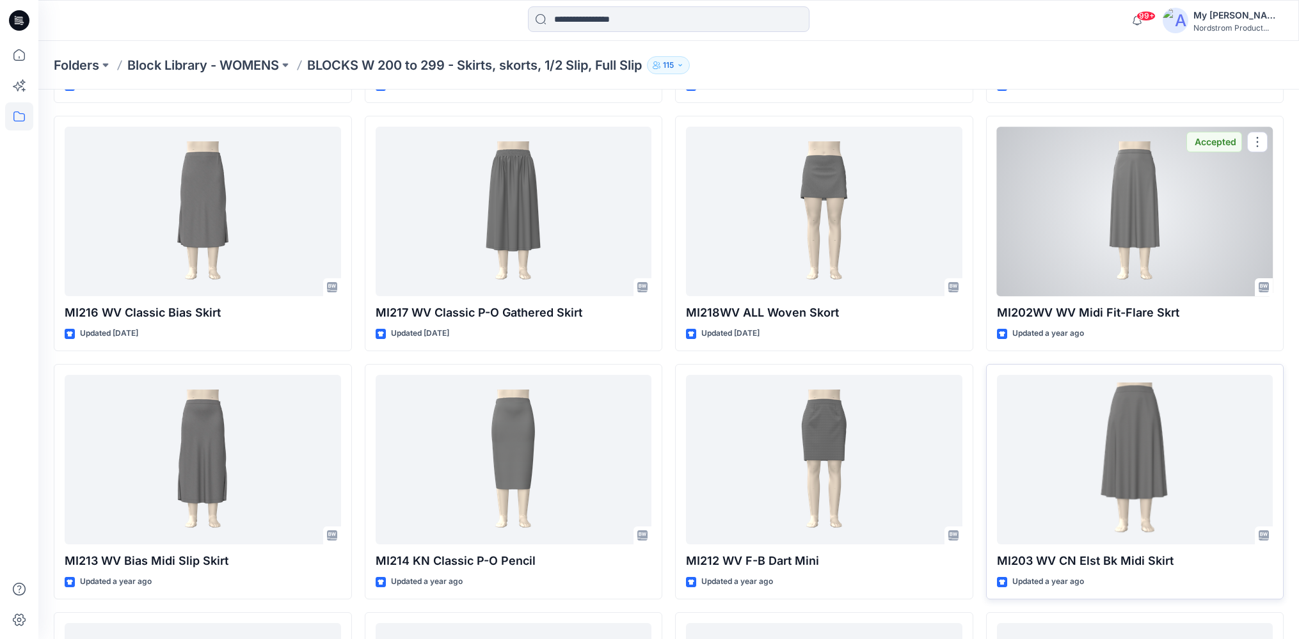  What do you see at coordinates (824, 561) in the screenshot?
I see `p: MI212 WV F-B Dart Mini` at bounding box center [824, 561].